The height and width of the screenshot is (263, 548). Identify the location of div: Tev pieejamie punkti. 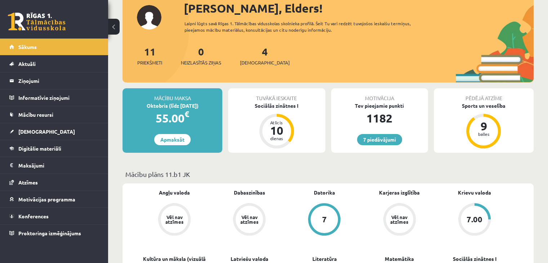
(379, 106).